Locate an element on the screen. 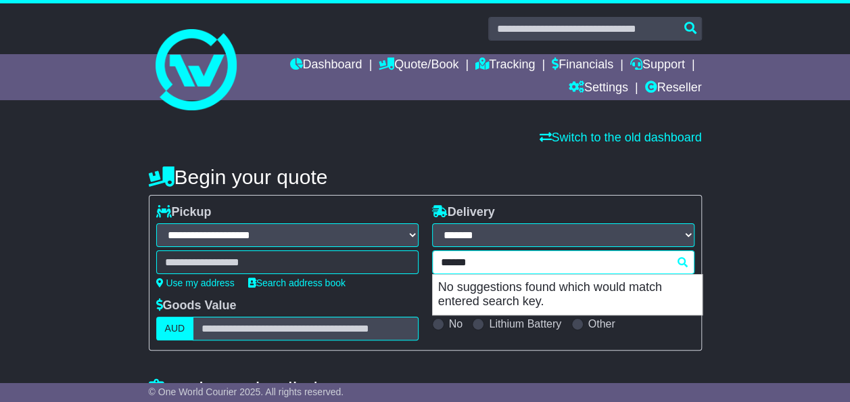 This screenshot has height=402, width=850. a: Settings is located at coordinates (598, 89).